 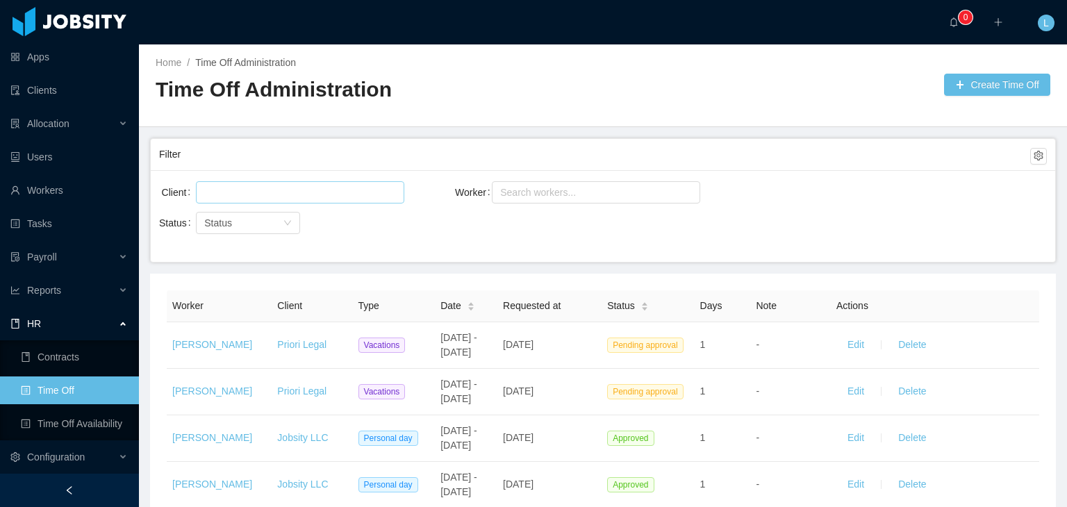 What do you see at coordinates (204, 192) in the screenshot?
I see `input: Client` at bounding box center [204, 192].